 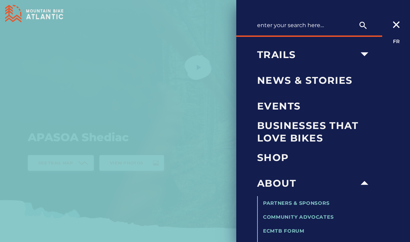 I want to click on a: FR, so click(x=397, y=41).